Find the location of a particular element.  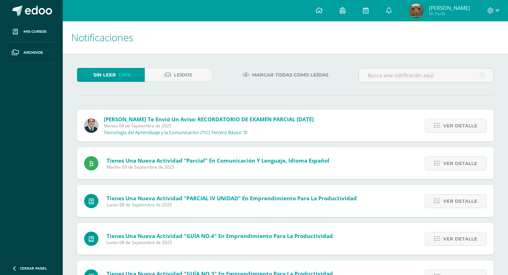

span: Tienes una nueva actividad "Parcial" En Comunicación y Lenguaje, Idioma Español is located at coordinates (218, 161).